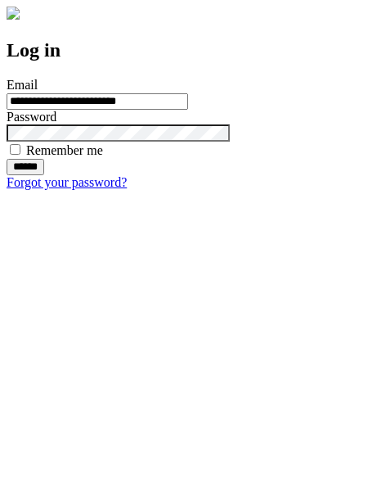 This screenshot has width=368, height=488. What do you see at coordinates (31, 116) in the screenshot?
I see `label: Password` at bounding box center [31, 116].